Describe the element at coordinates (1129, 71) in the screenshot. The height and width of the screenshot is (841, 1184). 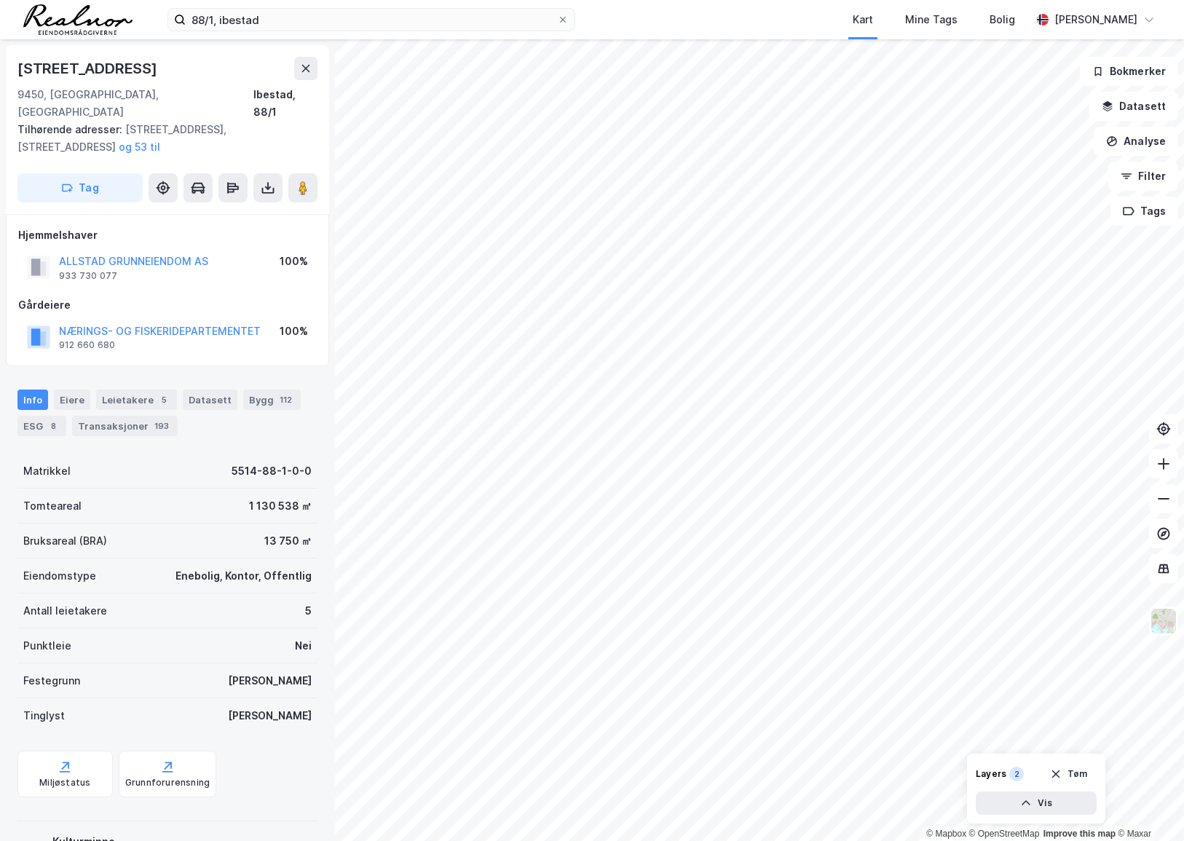
I see `button: Bokmerker` at that location.